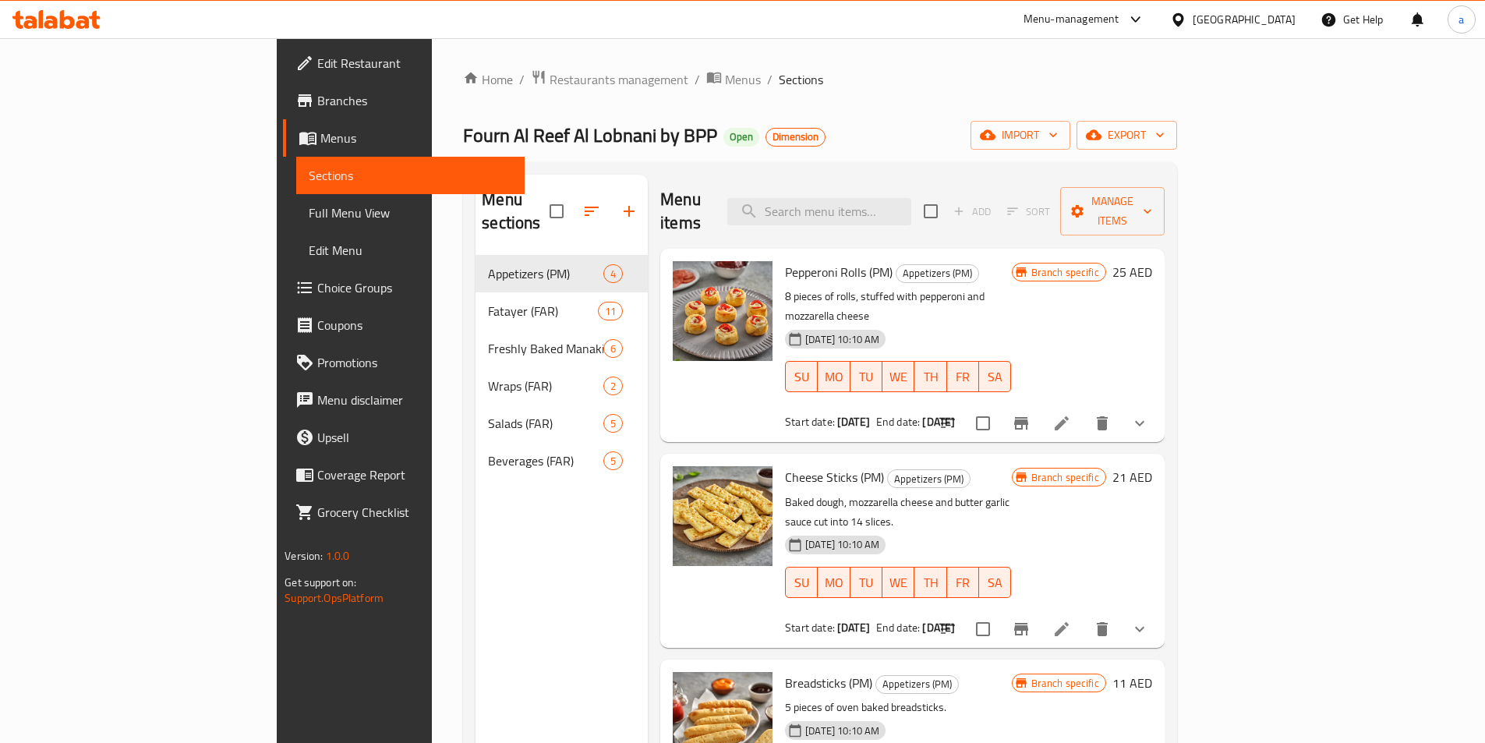 Image resolution: width=1485 pixels, height=743 pixels. I want to click on h2: Menu items, so click(685, 211).